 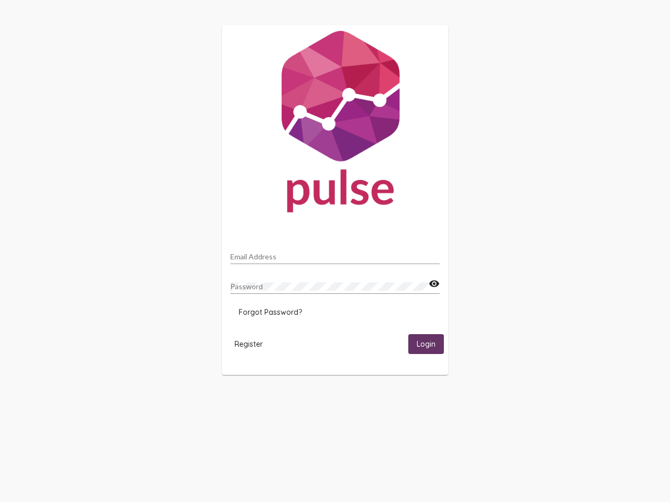 I want to click on span: Register, so click(x=248, y=344).